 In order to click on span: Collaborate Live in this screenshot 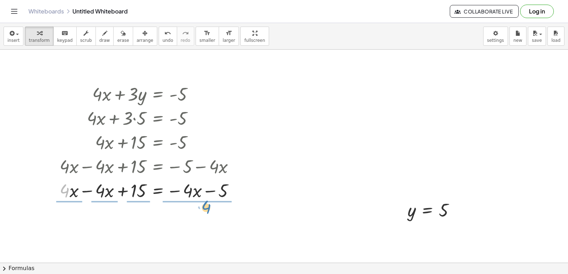, I will do `click(484, 11)`.